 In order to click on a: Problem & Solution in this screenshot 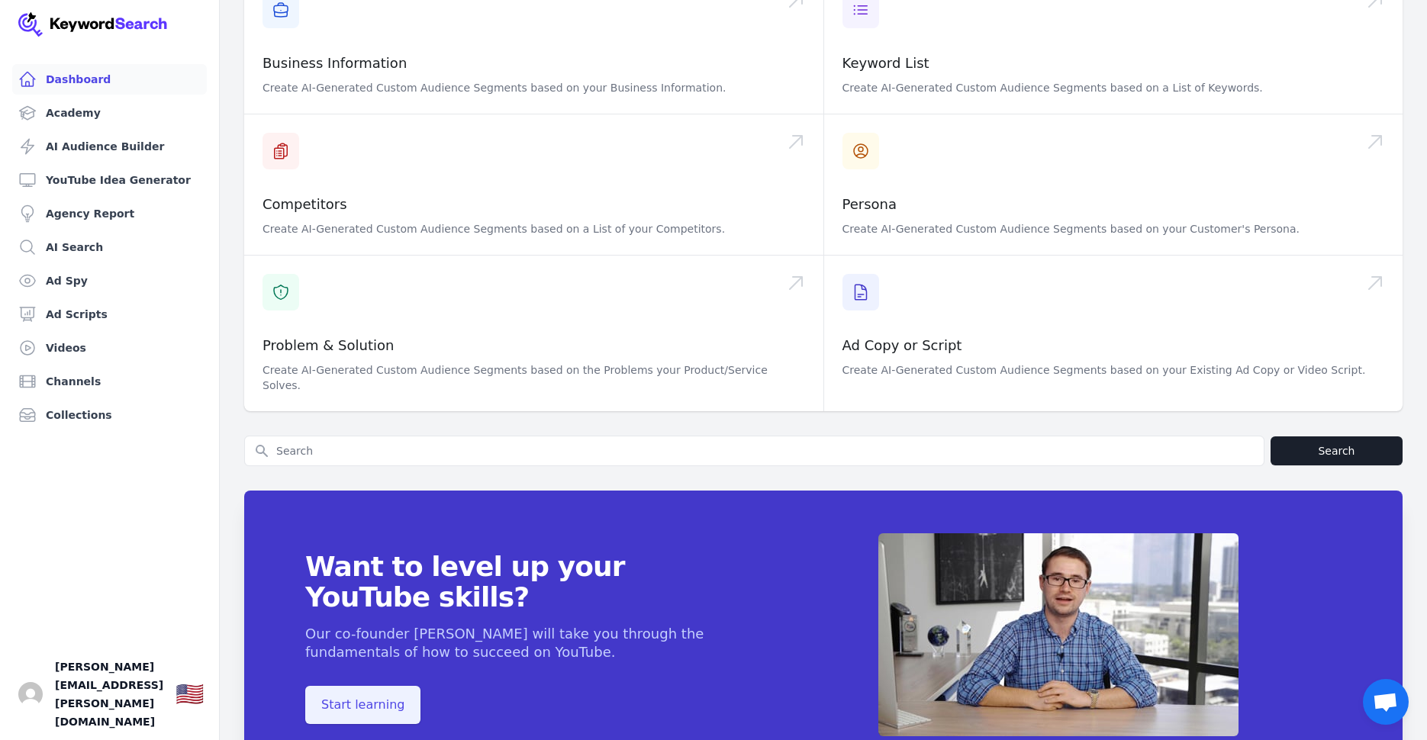, I will do `click(328, 345)`.